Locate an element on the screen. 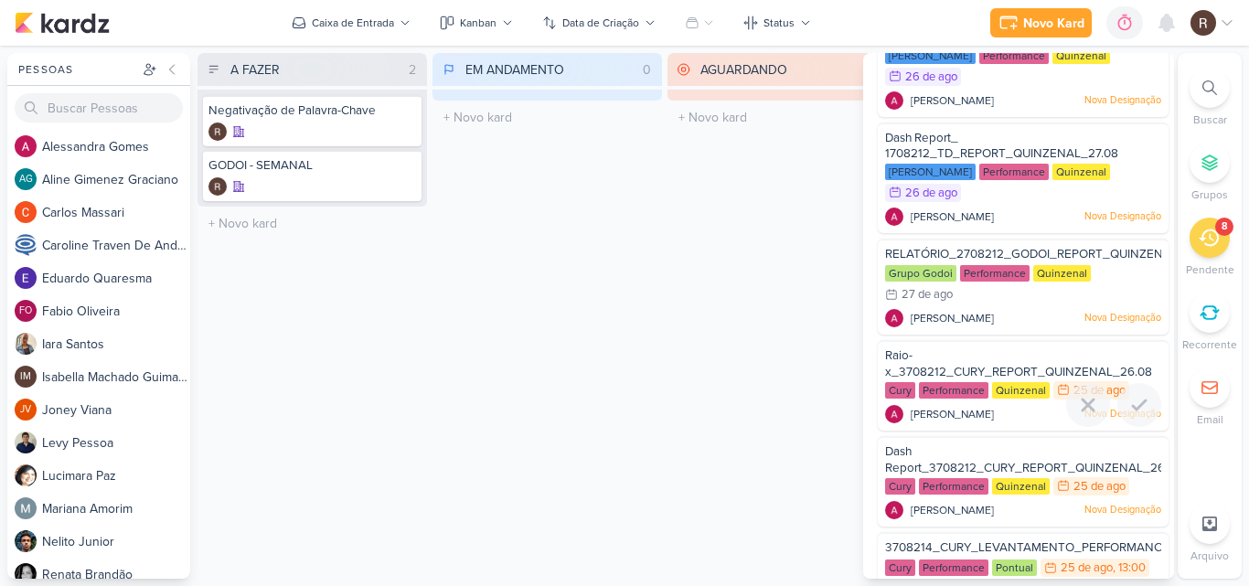  p: IM is located at coordinates (26, 377).